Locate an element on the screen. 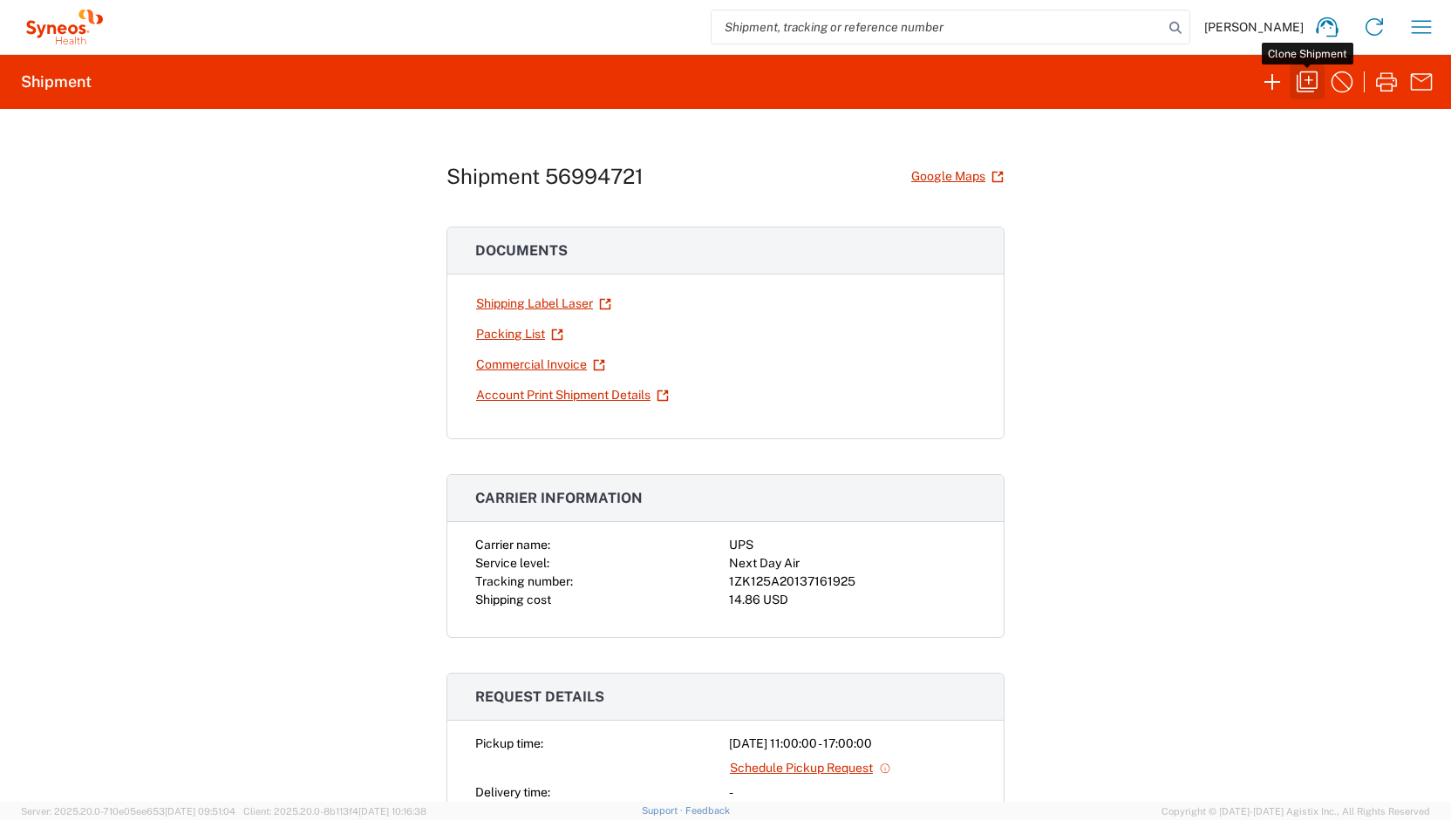 The width and height of the screenshot is (1451, 820). a: Support is located at coordinates (664, 811).